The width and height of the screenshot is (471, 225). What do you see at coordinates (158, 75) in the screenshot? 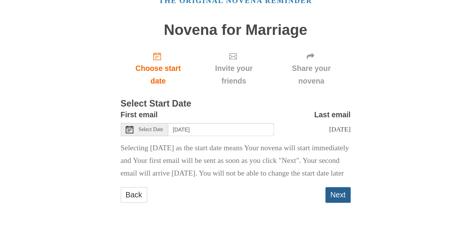
I see `span: Choose start date` at bounding box center [158, 75].